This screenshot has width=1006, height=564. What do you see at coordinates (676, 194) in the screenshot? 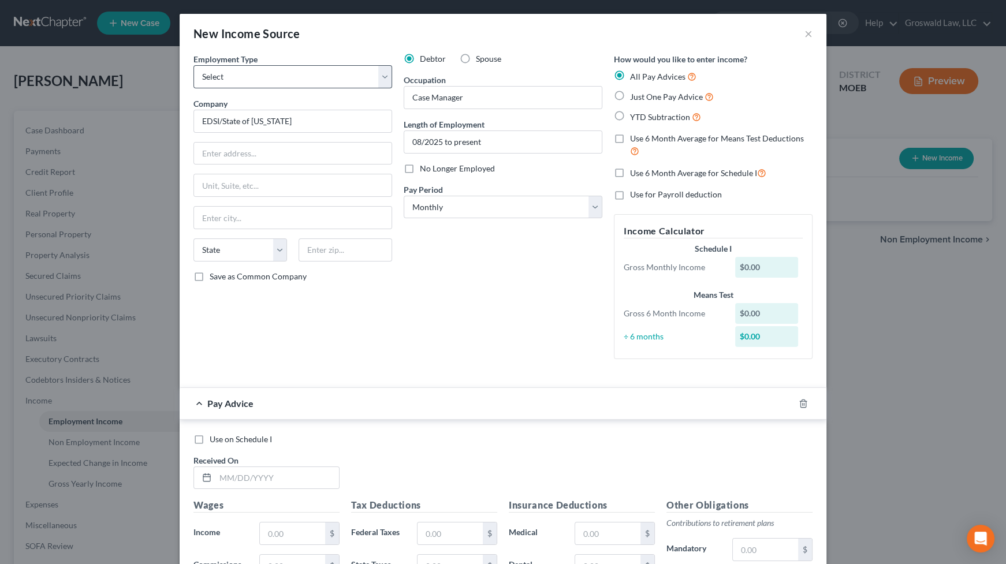
I see `span: Use for Payroll deduction` at bounding box center [676, 194].